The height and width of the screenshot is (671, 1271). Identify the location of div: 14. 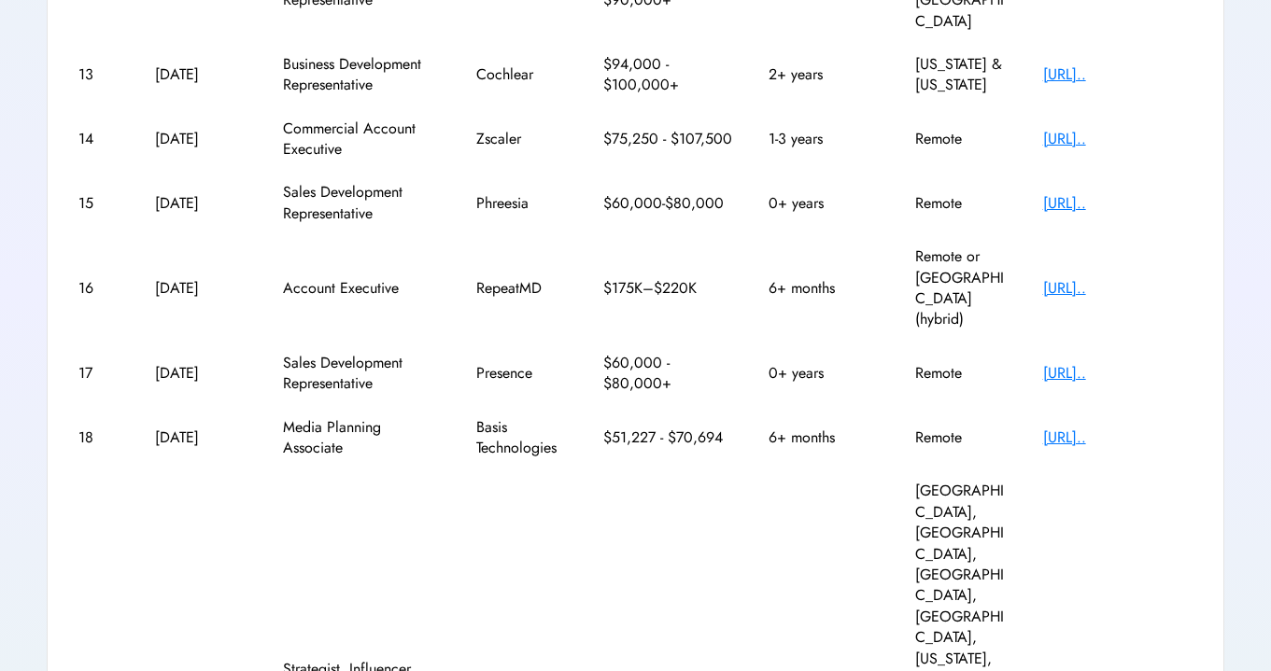
(99, 139).